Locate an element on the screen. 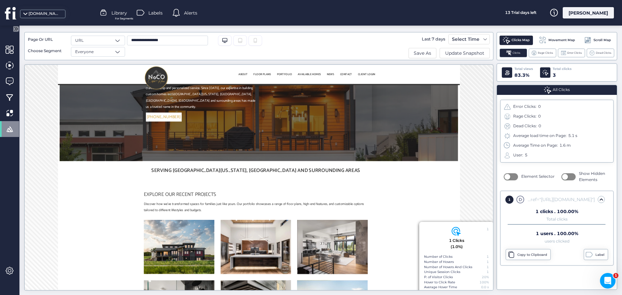 The image size is (622, 295). div: 5.1 s is located at coordinates (572, 136).